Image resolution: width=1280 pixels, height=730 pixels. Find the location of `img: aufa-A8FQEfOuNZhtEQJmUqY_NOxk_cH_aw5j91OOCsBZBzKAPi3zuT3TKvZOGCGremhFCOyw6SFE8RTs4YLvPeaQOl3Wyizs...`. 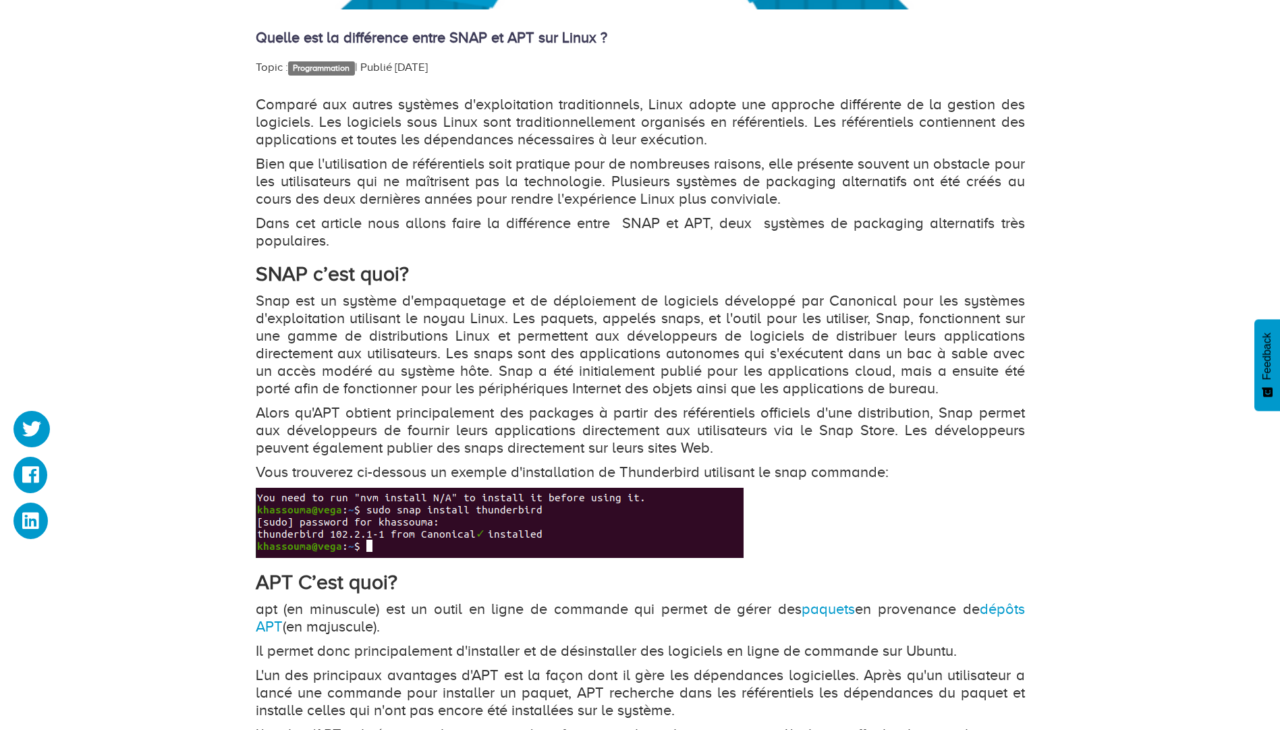

img: aufa-A8FQEfOuNZhtEQJmUqY_NOxk_cH_aw5j91OOCsBZBzKAPi3zuT3TKvZOGCGremhFCOyw6SFE8RTs4YLvPeaQOl3Wyizs... is located at coordinates (499, 523).